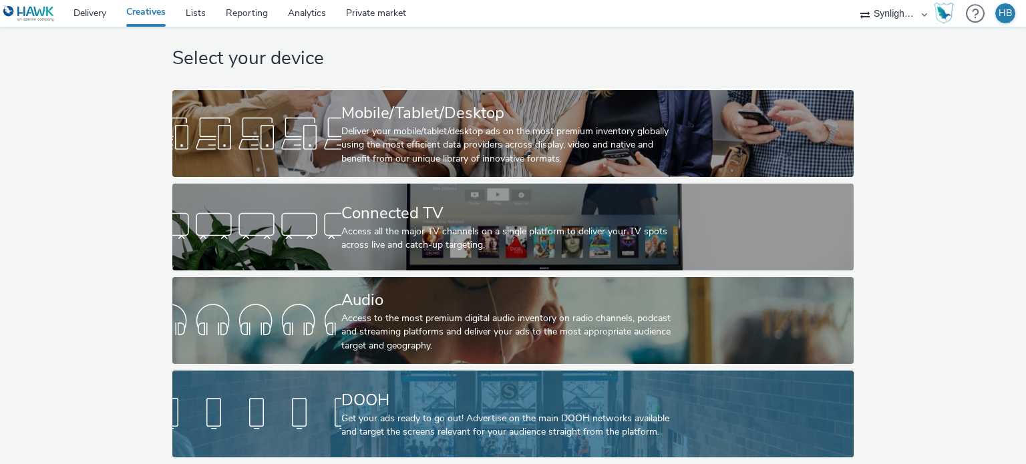 This screenshot has height=464, width=1026. Describe the element at coordinates (510, 400) in the screenshot. I see `div: DOOH` at that location.